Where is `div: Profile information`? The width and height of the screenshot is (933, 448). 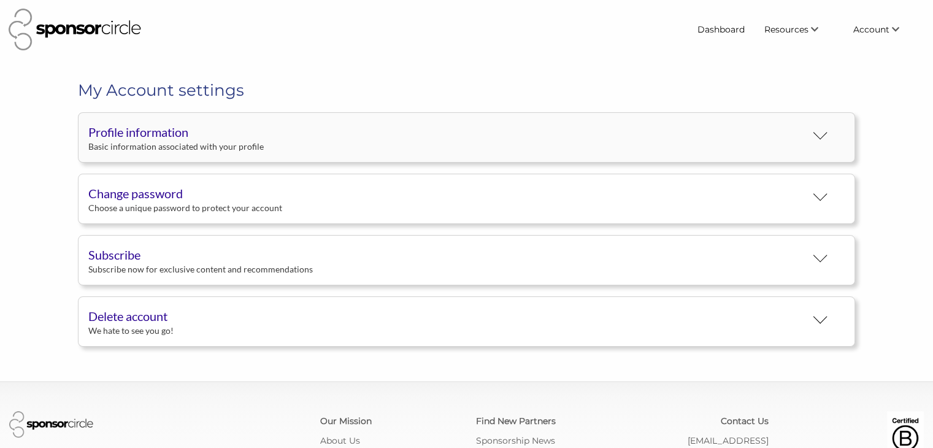
div: Profile information is located at coordinates (447, 132).